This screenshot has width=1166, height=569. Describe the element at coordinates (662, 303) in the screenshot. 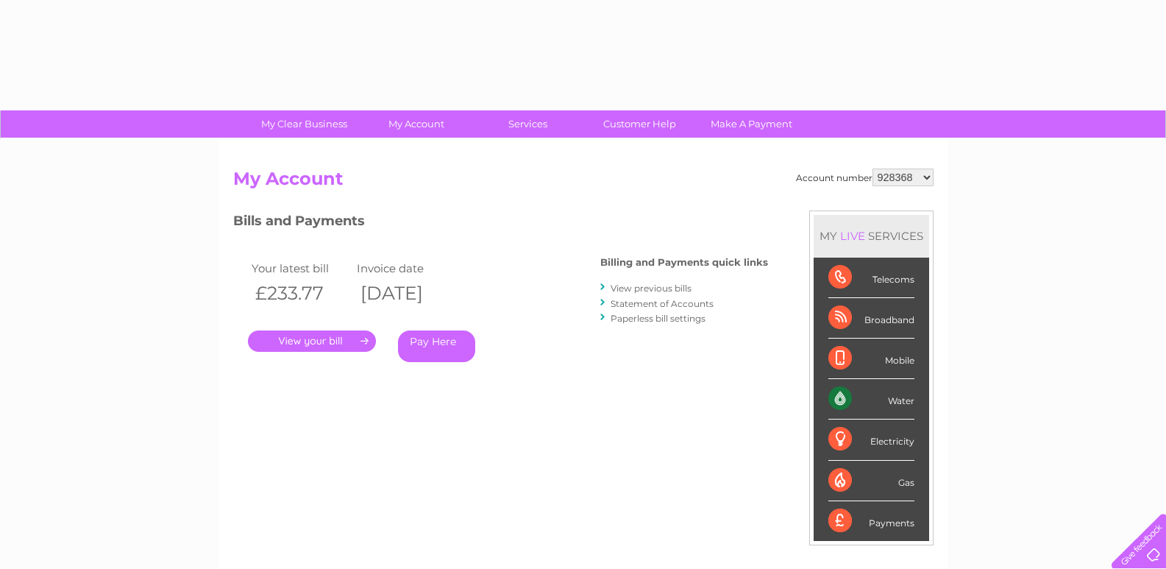

I see `a: Statement of Accounts` at that location.